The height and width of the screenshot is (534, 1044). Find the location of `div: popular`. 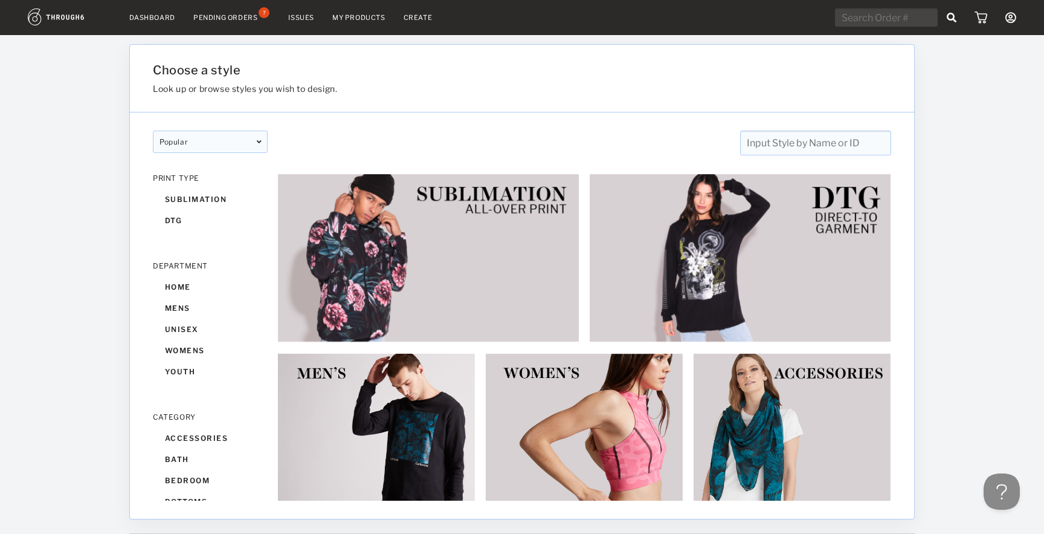

div: popular is located at coordinates (210, 141).